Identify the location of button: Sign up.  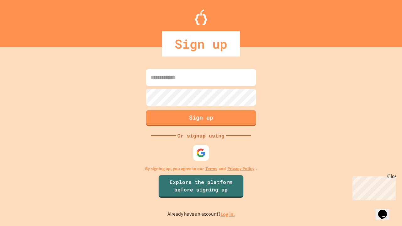
(201, 118).